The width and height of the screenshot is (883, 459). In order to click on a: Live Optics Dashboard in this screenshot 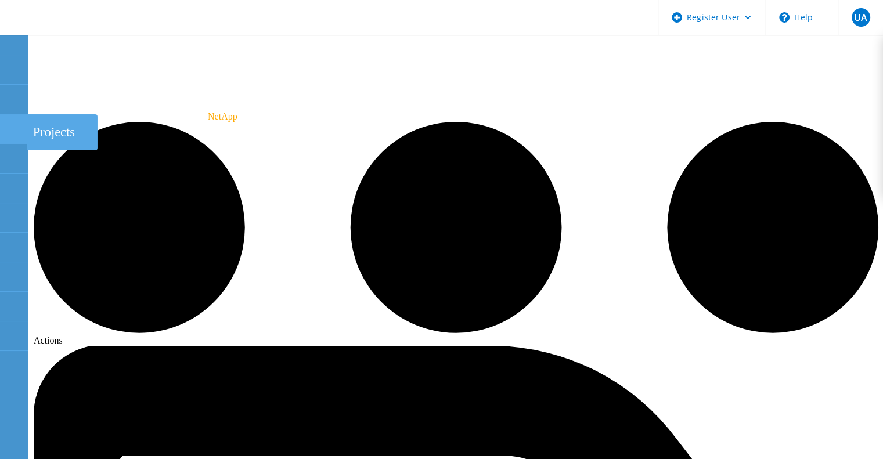, I will do `click(74, 27)`.